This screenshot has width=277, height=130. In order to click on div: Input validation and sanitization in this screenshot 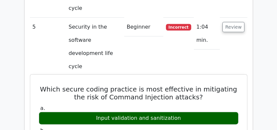, I will do `click(139, 118)`.